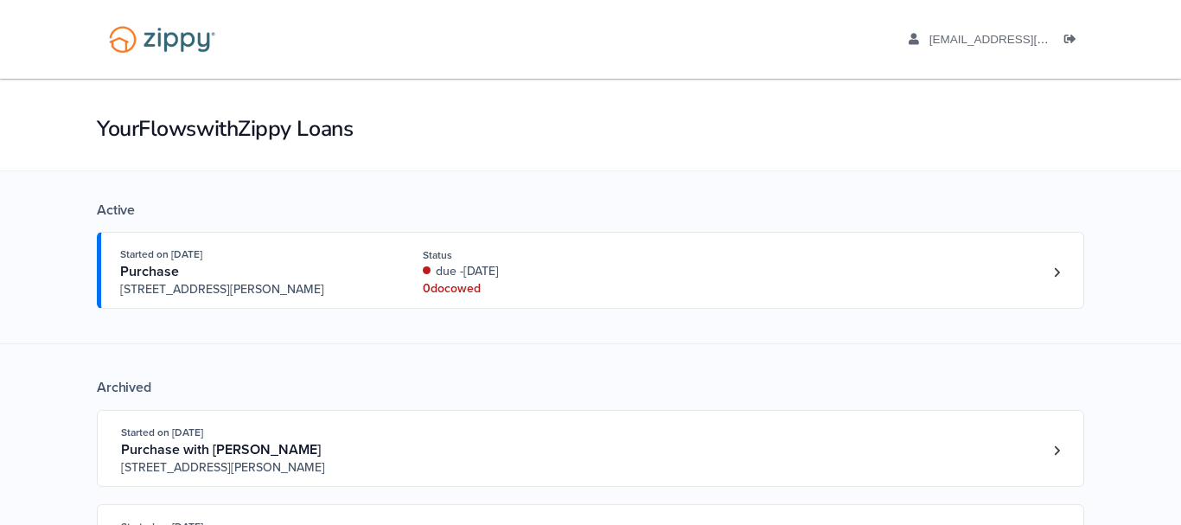 This screenshot has height=525, width=1181. Describe the element at coordinates (538, 289) in the screenshot. I see `div: 0 doc owed` at that location.